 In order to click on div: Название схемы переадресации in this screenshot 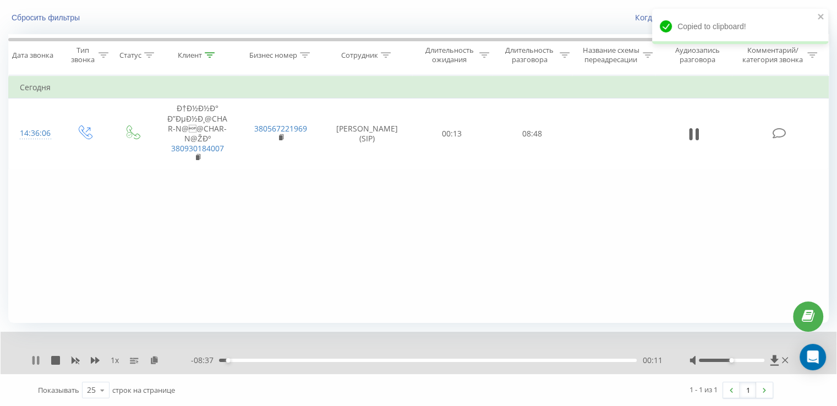, I will do `click(611, 55)`.